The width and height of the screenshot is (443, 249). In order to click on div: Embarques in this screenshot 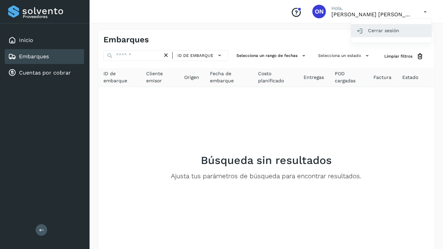, I will do `click(44, 57)`.